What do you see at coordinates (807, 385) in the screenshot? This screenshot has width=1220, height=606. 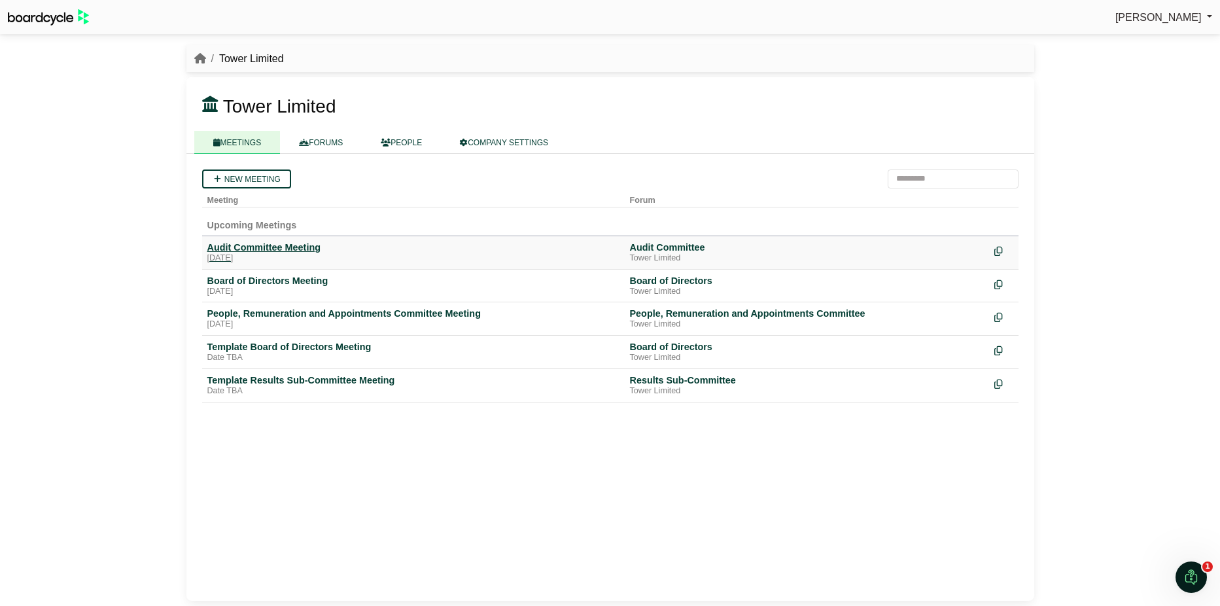 I see `a: Results Sub-Committee Tower Limited` at bounding box center [807, 385].